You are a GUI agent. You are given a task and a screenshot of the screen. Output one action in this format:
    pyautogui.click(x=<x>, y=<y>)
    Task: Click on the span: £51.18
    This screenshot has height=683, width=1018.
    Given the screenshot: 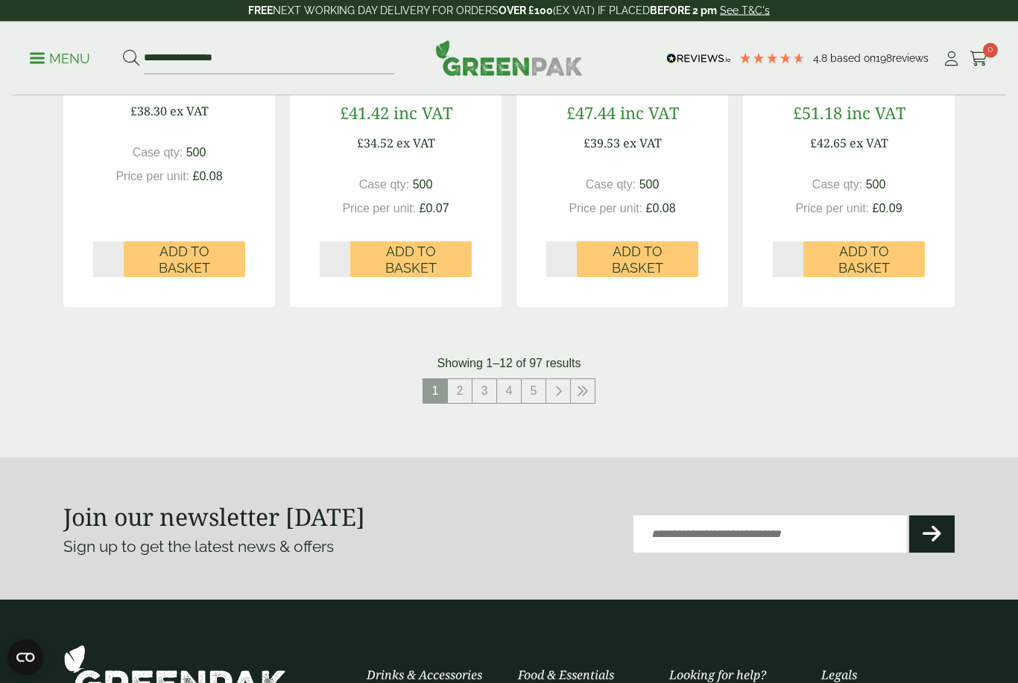 What is the action you would take?
    pyautogui.click(x=817, y=113)
    